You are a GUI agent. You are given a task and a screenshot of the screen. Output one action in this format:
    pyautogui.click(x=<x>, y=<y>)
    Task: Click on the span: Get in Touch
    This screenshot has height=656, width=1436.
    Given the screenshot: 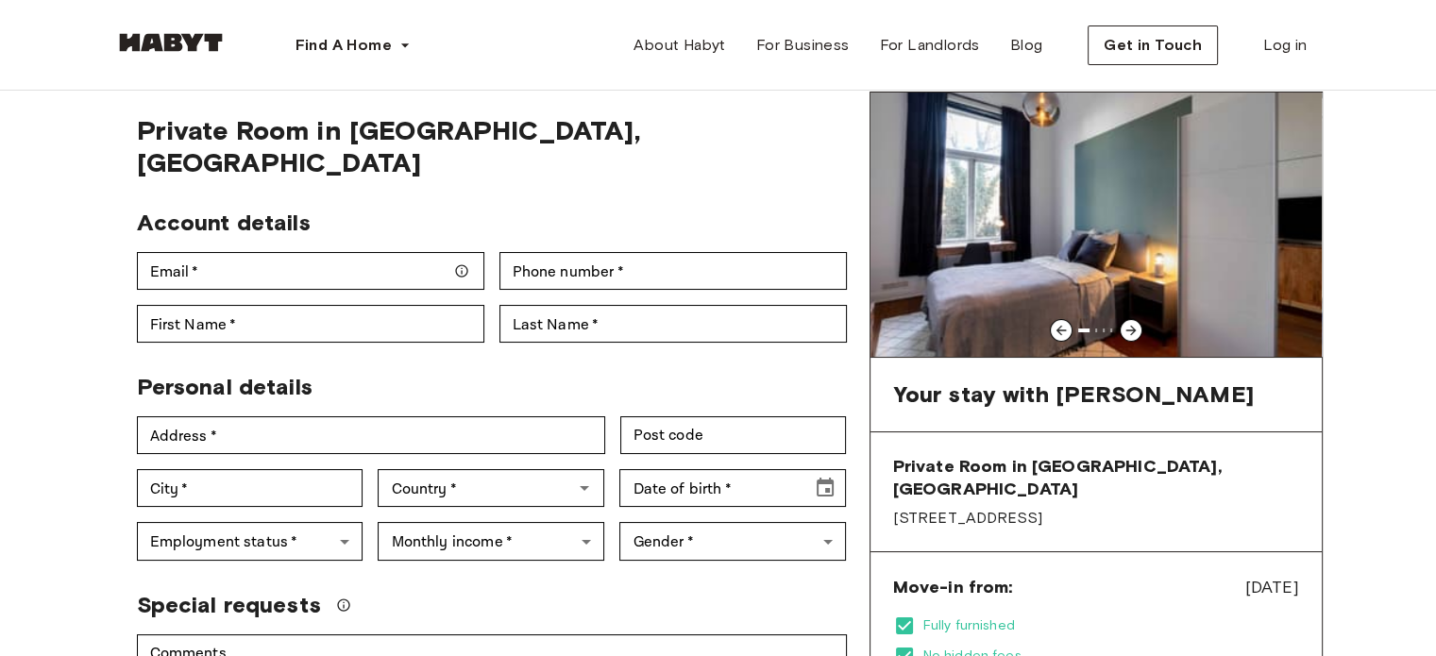 What is the action you would take?
    pyautogui.click(x=1152, y=45)
    